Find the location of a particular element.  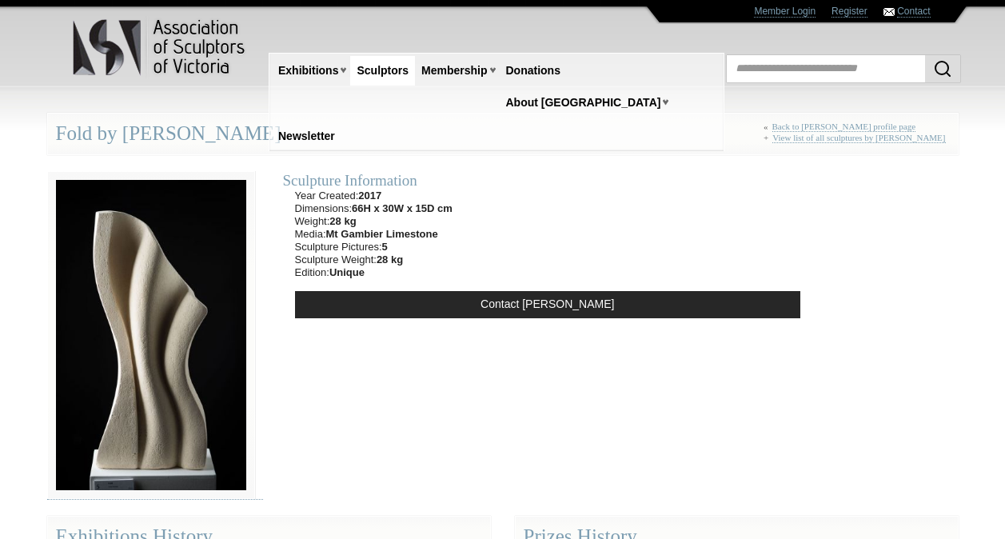

img: Contact ASV is located at coordinates (889, 12).